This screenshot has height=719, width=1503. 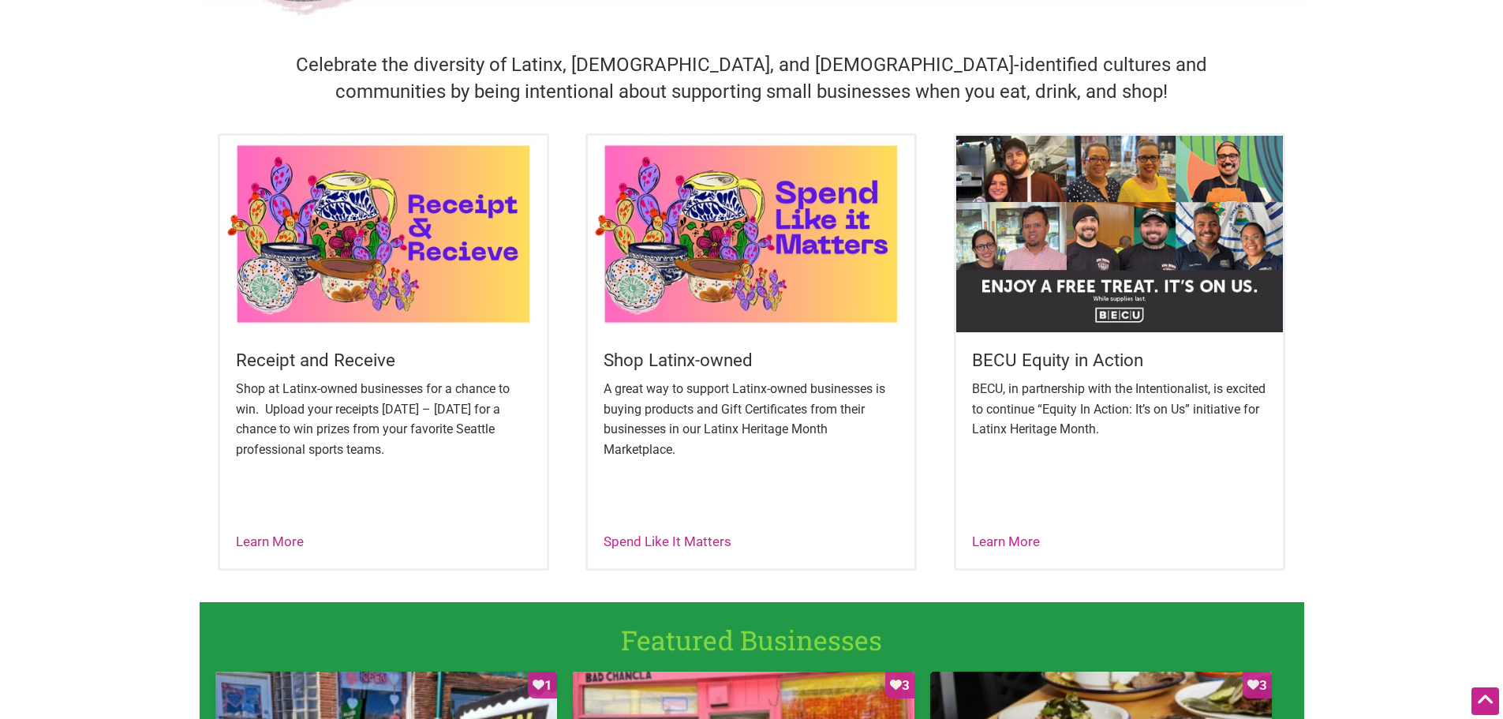 I want to click on h5: Receipt and Receive, so click(x=384, y=360).